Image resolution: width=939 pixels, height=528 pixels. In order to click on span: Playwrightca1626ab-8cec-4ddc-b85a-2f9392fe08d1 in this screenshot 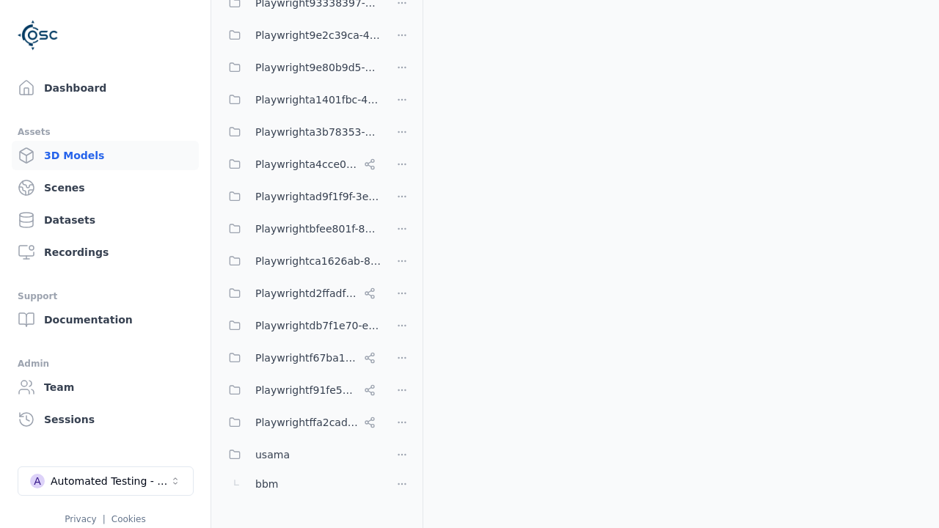, I will do `click(318, 261)`.